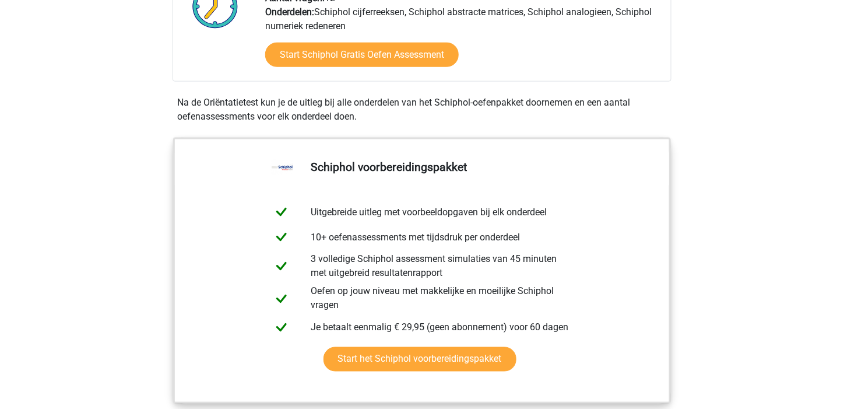 This screenshot has width=844, height=409. What do you see at coordinates (362, 55) in the screenshot?
I see `a: Start Schiphol Gratis Oefen Assessment` at bounding box center [362, 55].